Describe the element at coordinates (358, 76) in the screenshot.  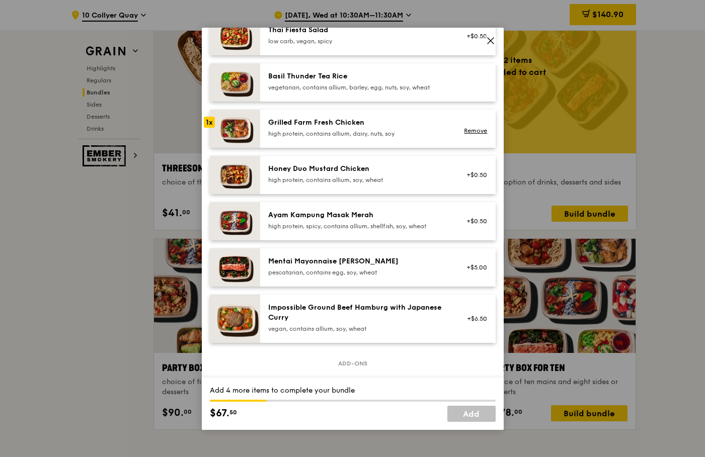
I see `div: Basil Thunder Tea Rice` at that location.